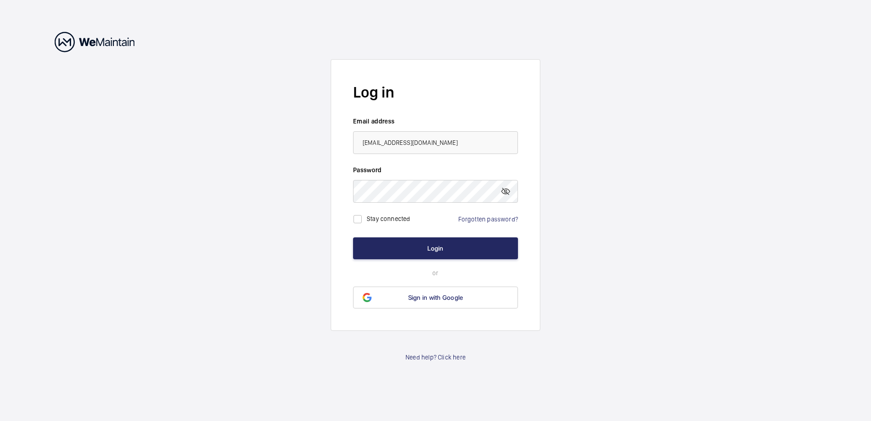 The image size is (871, 421). Describe the element at coordinates (435, 273) in the screenshot. I see `p: or` at that location.